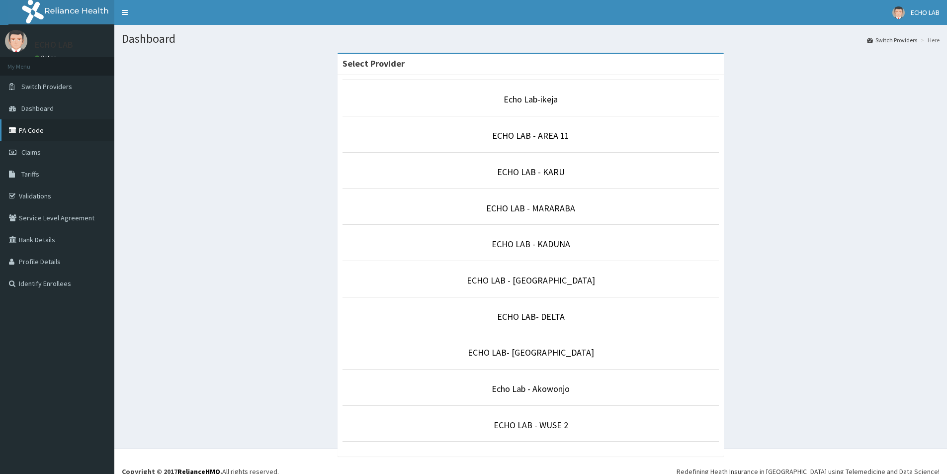 This screenshot has height=474, width=947. What do you see at coordinates (925, 12) in the screenshot?
I see `span: ECHO LAB` at bounding box center [925, 12].